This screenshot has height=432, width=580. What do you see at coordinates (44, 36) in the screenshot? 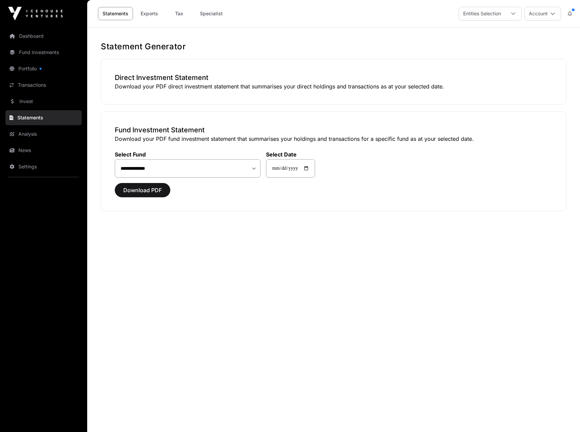
I see `a: Dashboard` at bounding box center [44, 36].